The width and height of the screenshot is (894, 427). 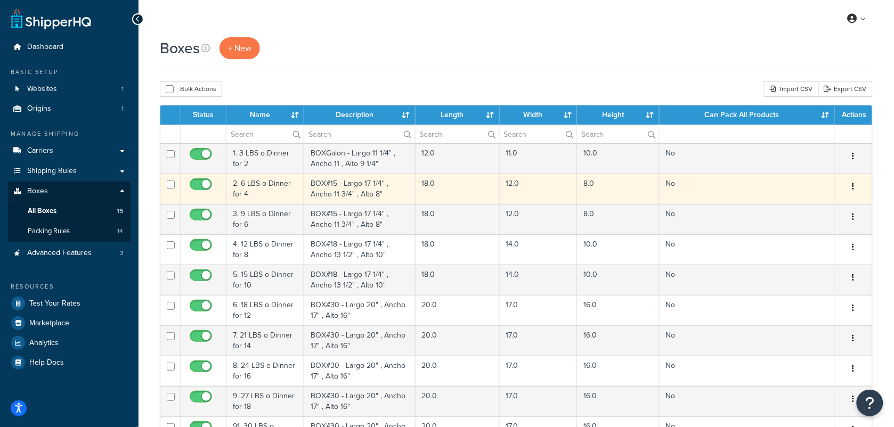 What do you see at coordinates (120, 211) in the screenshot?
I see `span: 15` at bounding box center [120, 211].